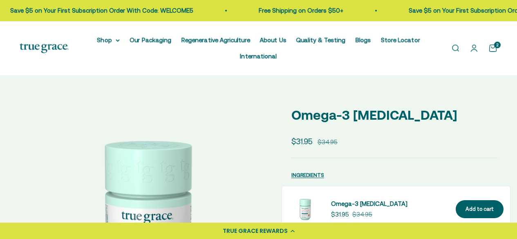 This screenshot has width=517, height=239. Describe the element at coordinates (102, 11) in the screenshot. I see `p: Save $5 on Your First Subscription Order With Code: WELCOME5` at that location.